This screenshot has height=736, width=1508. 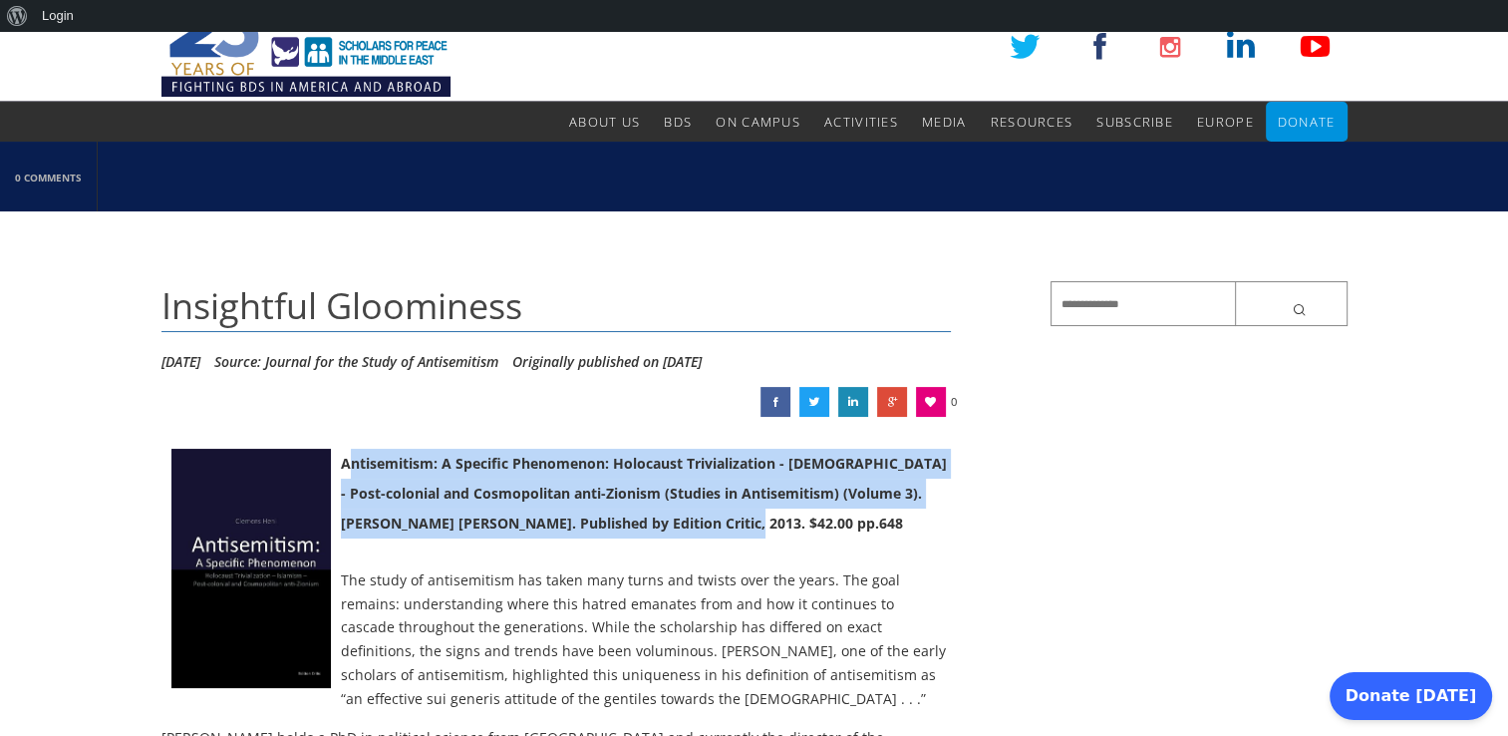 What do you see at coordinates (1031, 122) in the screenshot?
I see `span: Resources` at bounding box center [1031, 122].